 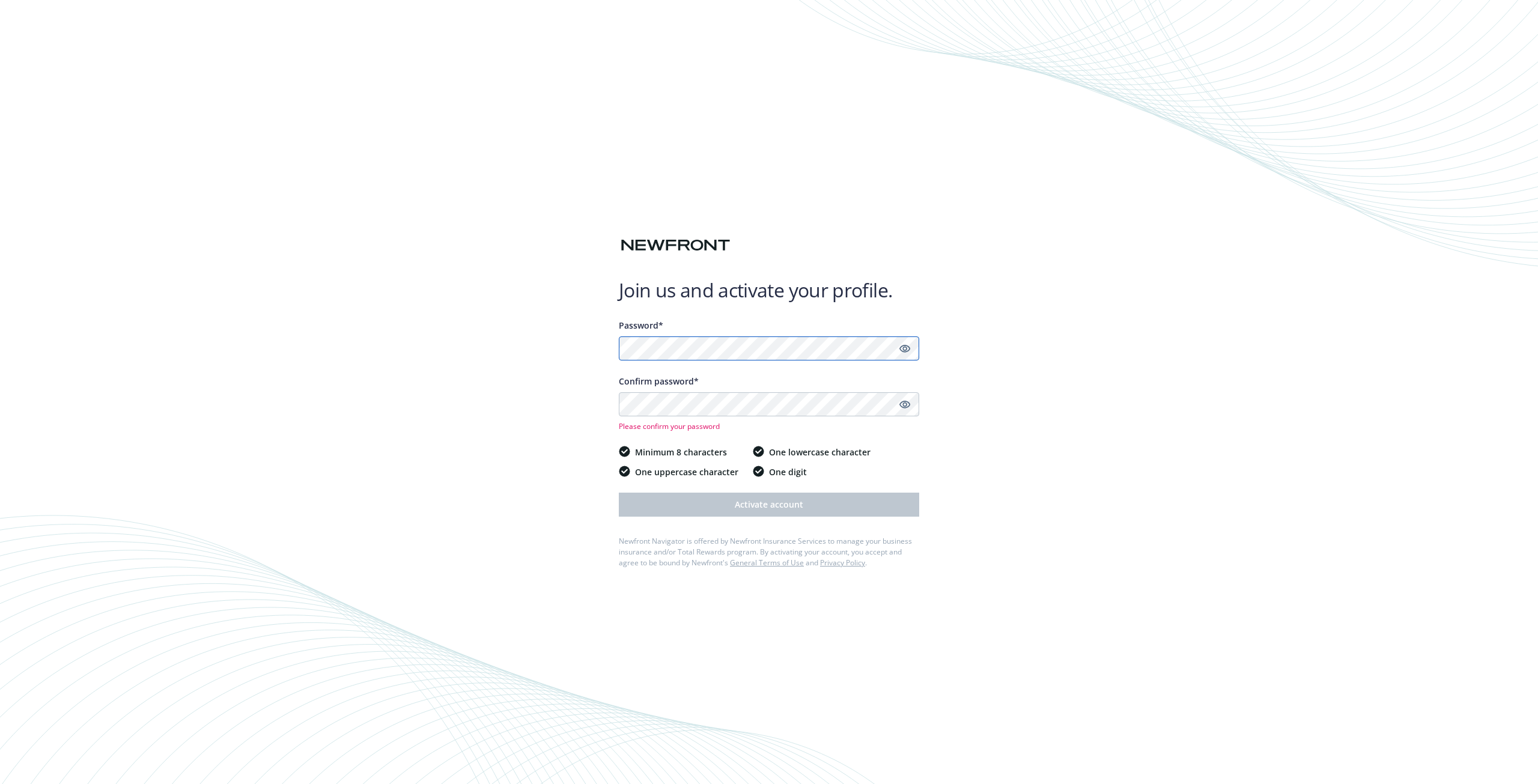 What do you see at coordinates (819, 451) in the screenshot?
I see `span: One lowercase character` at bounding box center [819, 451].